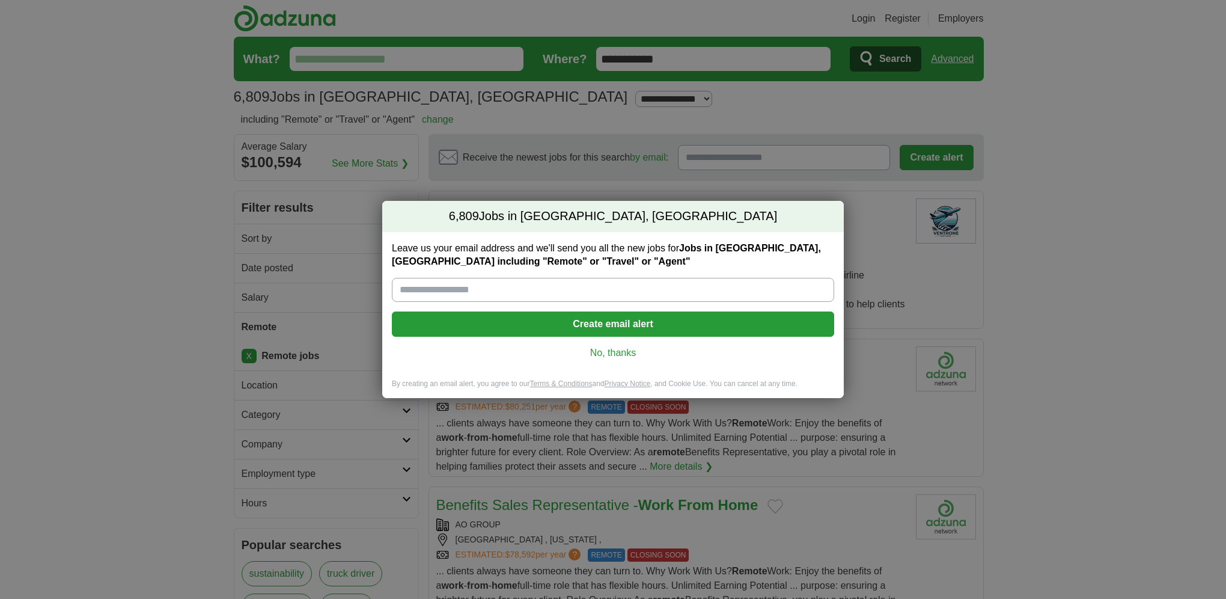 The width and height of the screenshot is (1226, 599). Describe the element at coordinates (613, 353) in the screenshot. I see `a: No, thanks` at that location.